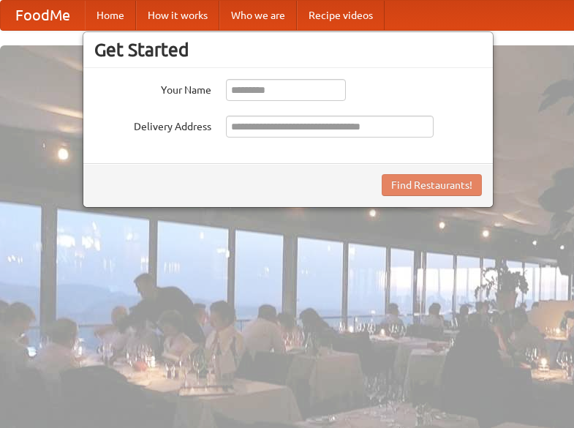 The height and width of the screenshot is (428, 574). I want to click on a: How it works, so click(178, 15).